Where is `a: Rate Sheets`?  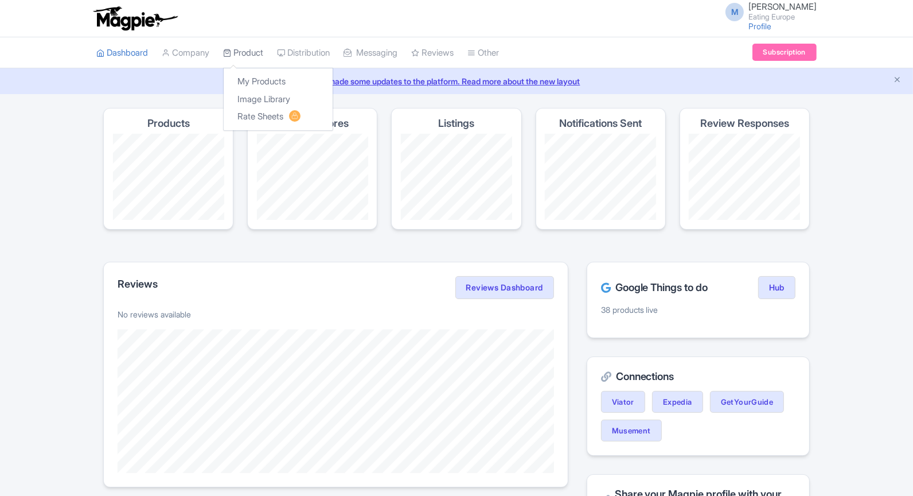 a: Rate Sheets is located at coordinates (278, 116).